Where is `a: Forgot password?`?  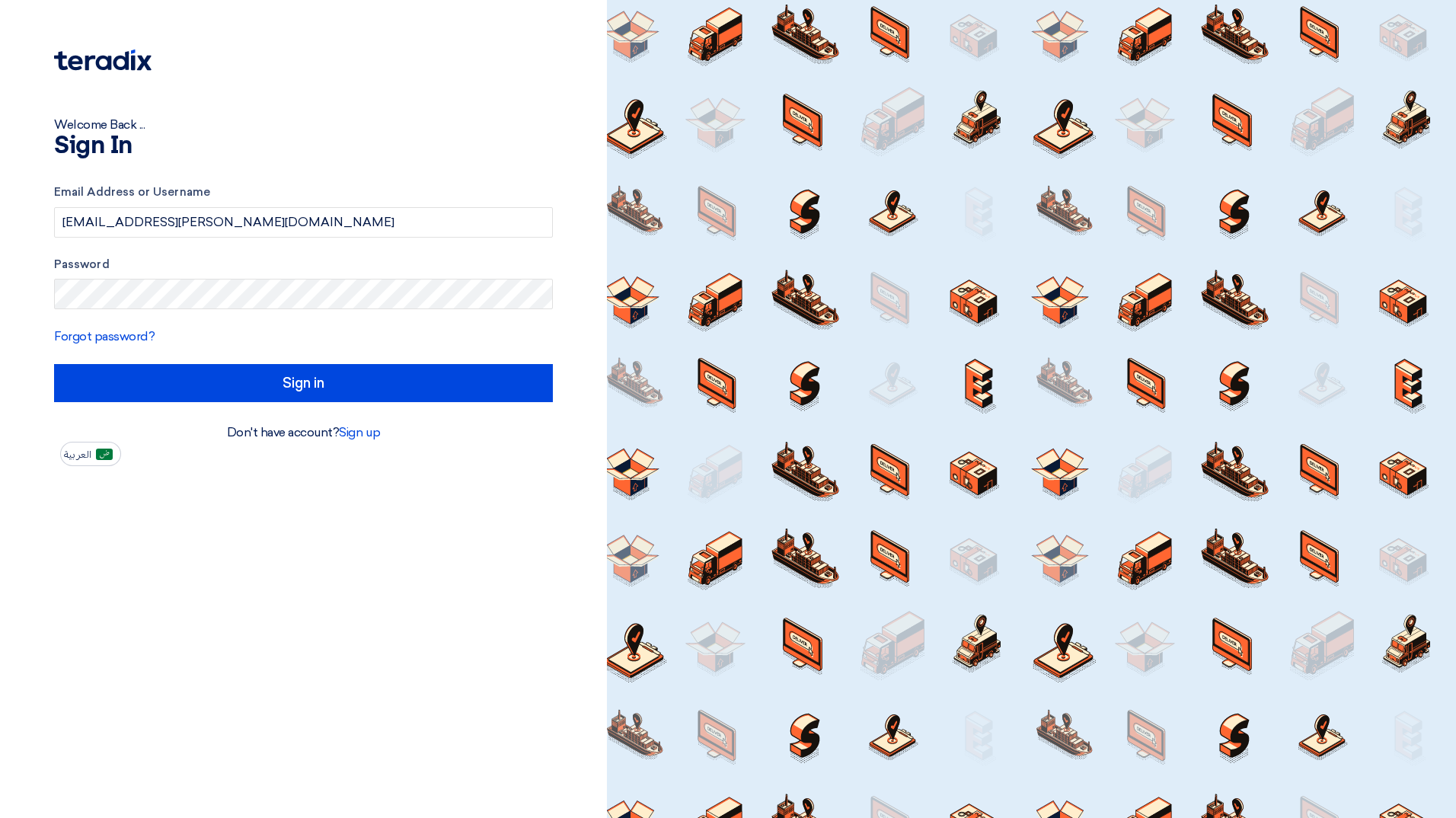
a: Forgot password? is located at coordinates (104, 336).